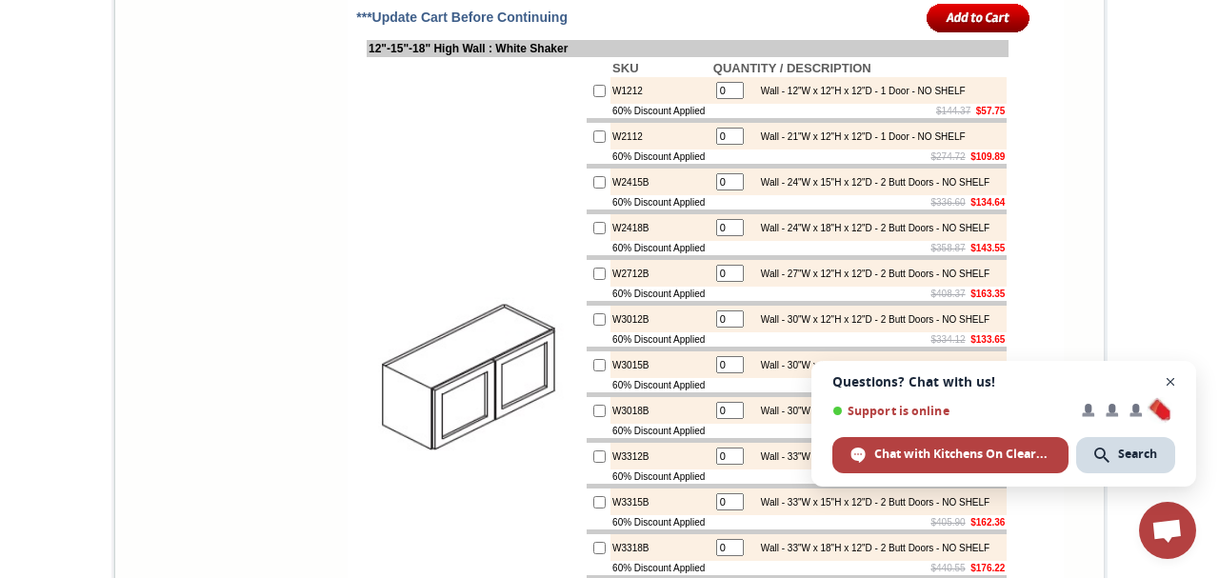 Image resolution: width=1219 pixels, height=578 pixels. I want to click on div: Wall - 30"W x 15"H x 12"D - 2 Butt Doors - NO SHELF, so click(871, 365).